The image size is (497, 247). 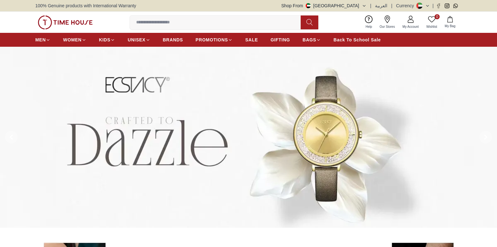 What do you see at coordinates (280, 40) in the screenshot?
I see `a: GIFTING` at bounding box center [280, 40].